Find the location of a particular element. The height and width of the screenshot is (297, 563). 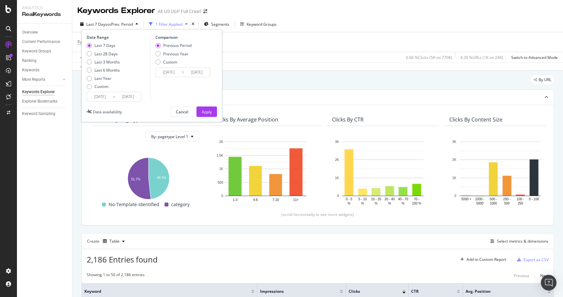

text: 1-3 is located at coordinates (235, 200).